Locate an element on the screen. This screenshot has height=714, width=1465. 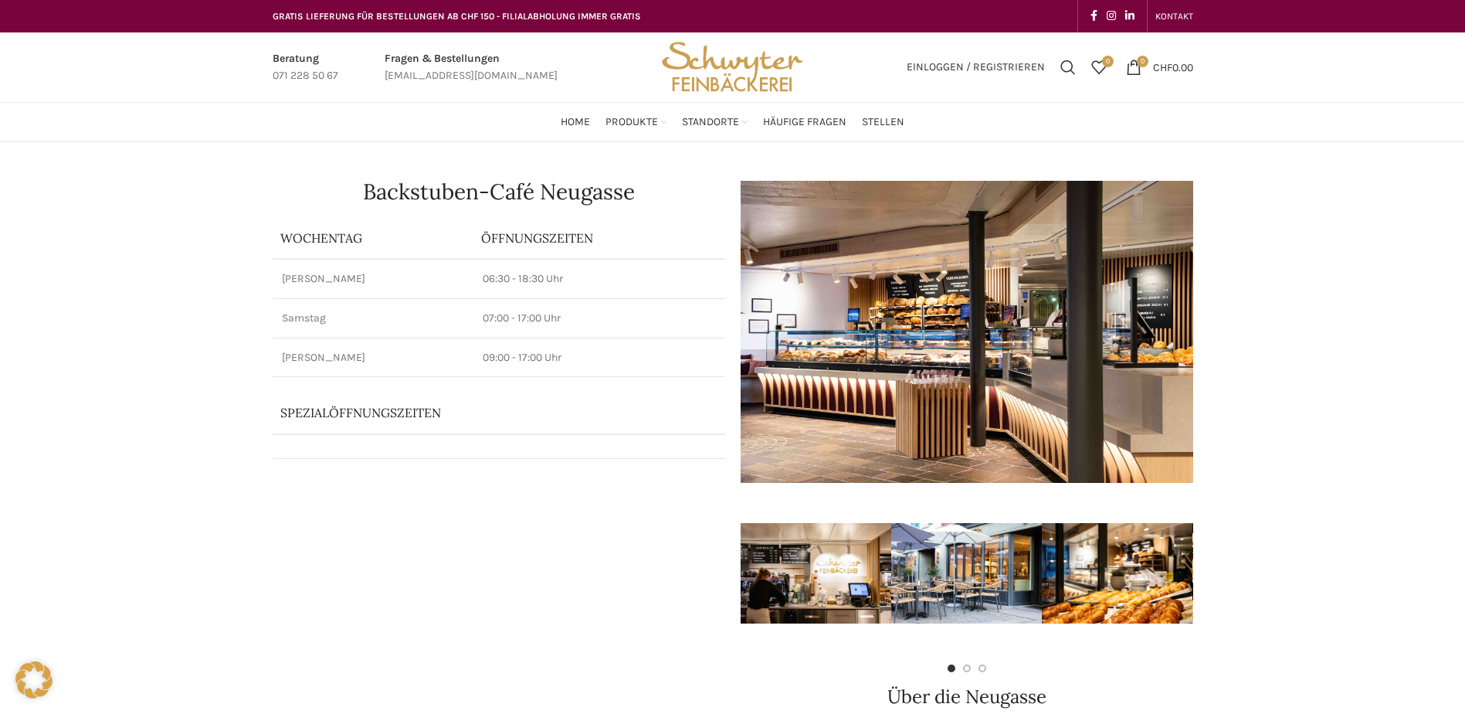
h1: Backstuben-Café Neugasse is located at coordinates (499, 192).